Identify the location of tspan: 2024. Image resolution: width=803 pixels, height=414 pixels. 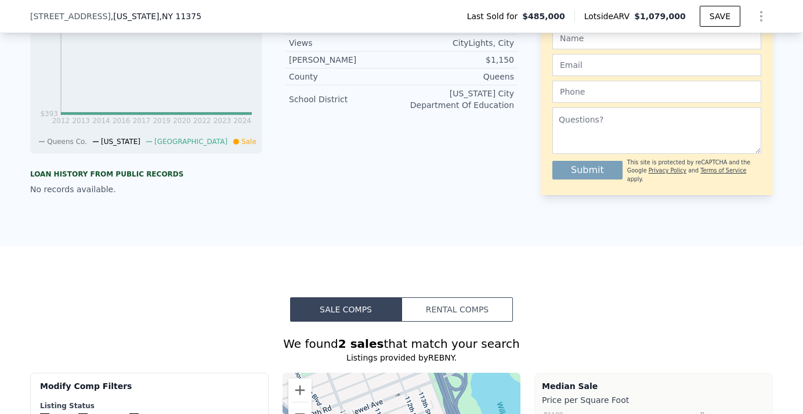
(242, 121).